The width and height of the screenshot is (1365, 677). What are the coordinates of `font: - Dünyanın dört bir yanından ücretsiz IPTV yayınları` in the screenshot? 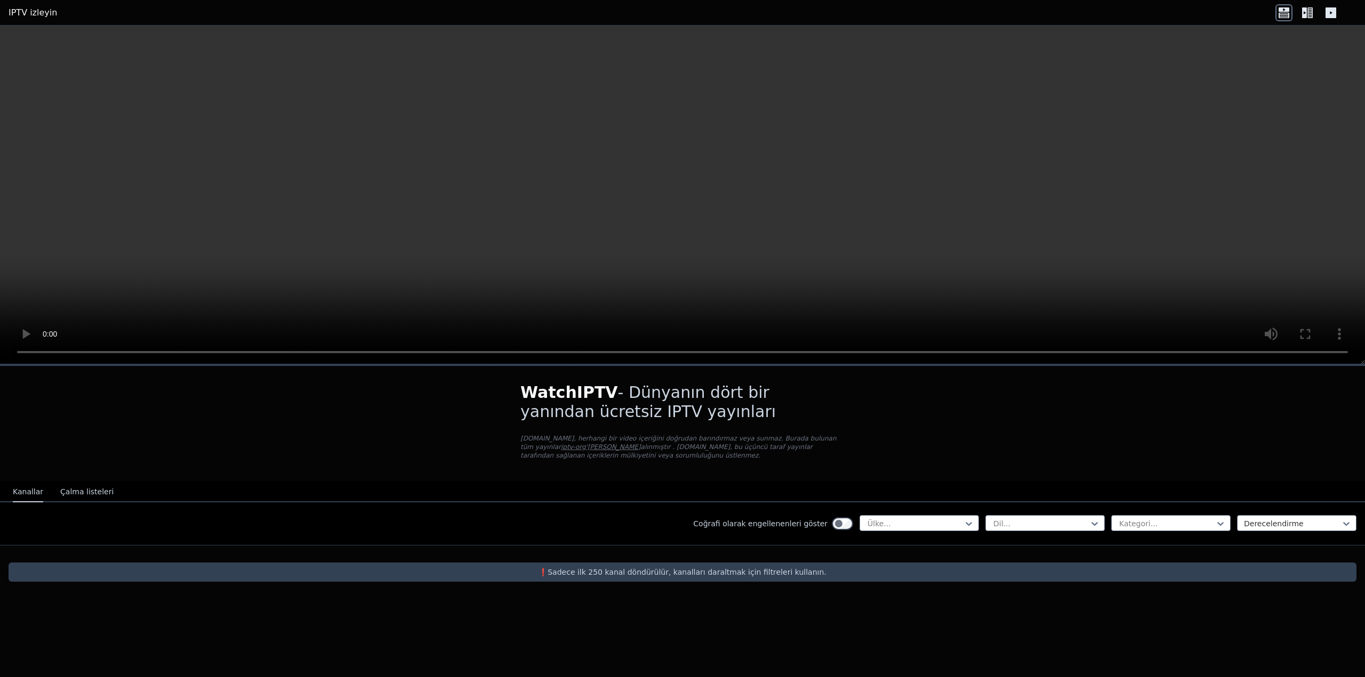 It's located at (648, 402).